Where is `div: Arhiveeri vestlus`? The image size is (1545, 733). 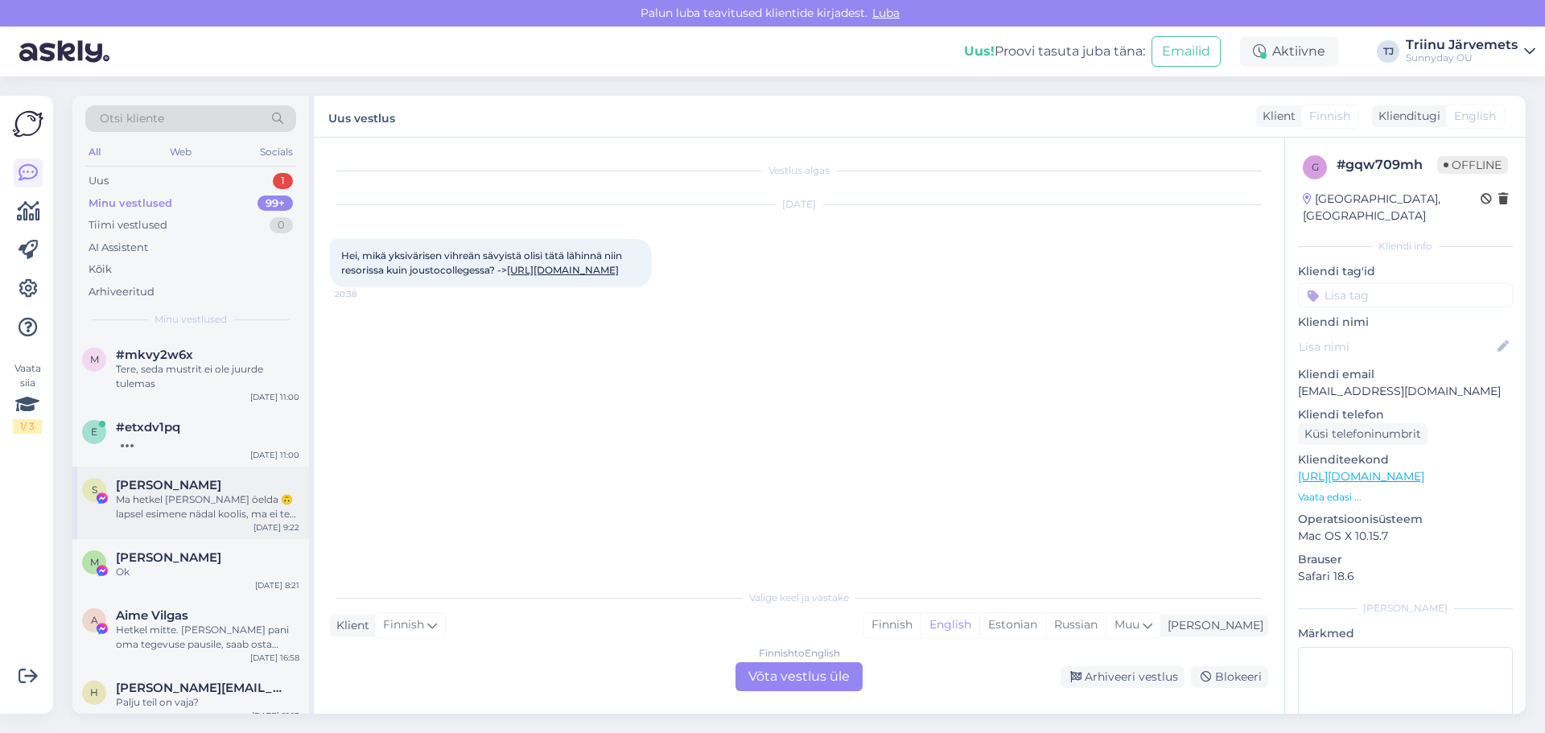 div: Arhiveeri vestlus is located at coordinates (1123, 677).